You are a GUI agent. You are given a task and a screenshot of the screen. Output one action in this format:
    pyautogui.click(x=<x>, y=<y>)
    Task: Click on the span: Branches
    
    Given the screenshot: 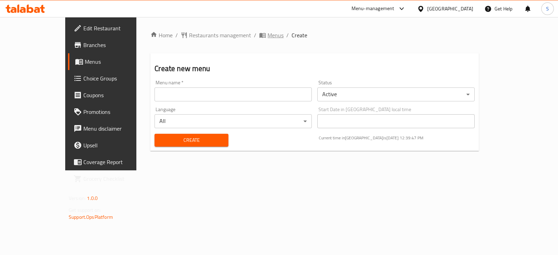 What is the action you would take?
    pyautogui.click(x=118, y=45)
    